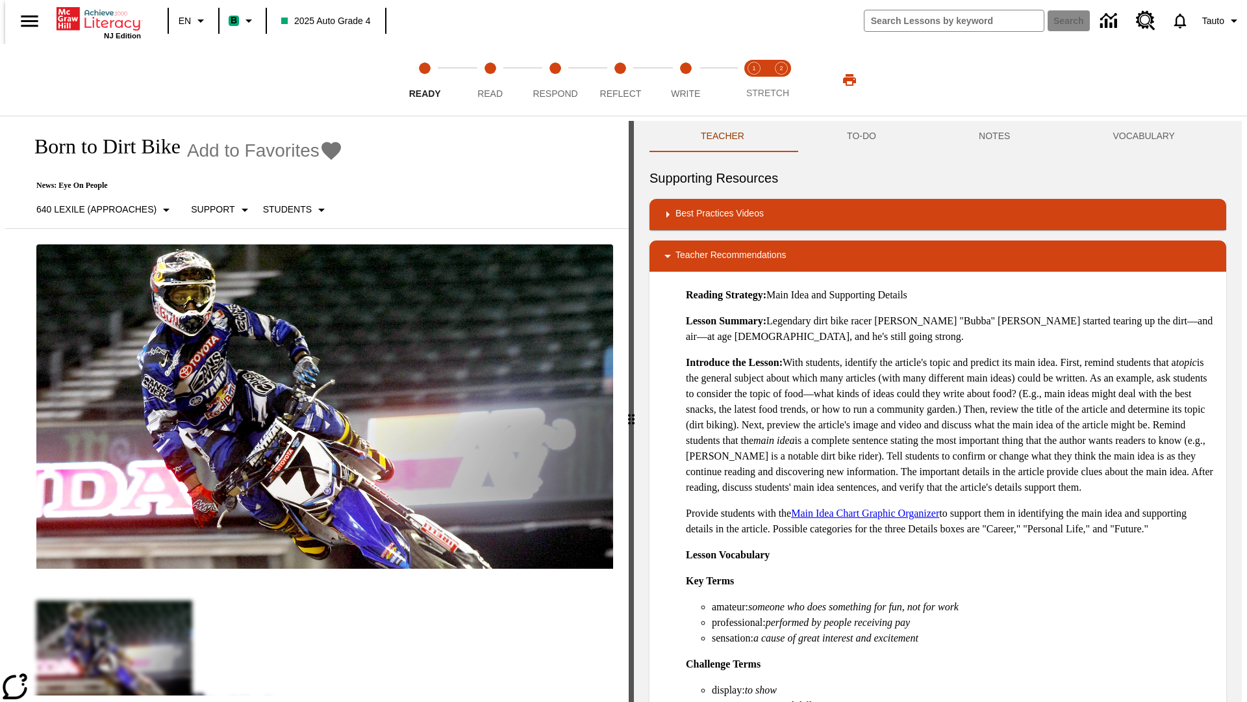 The image size is (1247, 702). What do you see at coordinates (964, 690) in the screenshot?
I see `li: display:` at bounding box center [964, 690].